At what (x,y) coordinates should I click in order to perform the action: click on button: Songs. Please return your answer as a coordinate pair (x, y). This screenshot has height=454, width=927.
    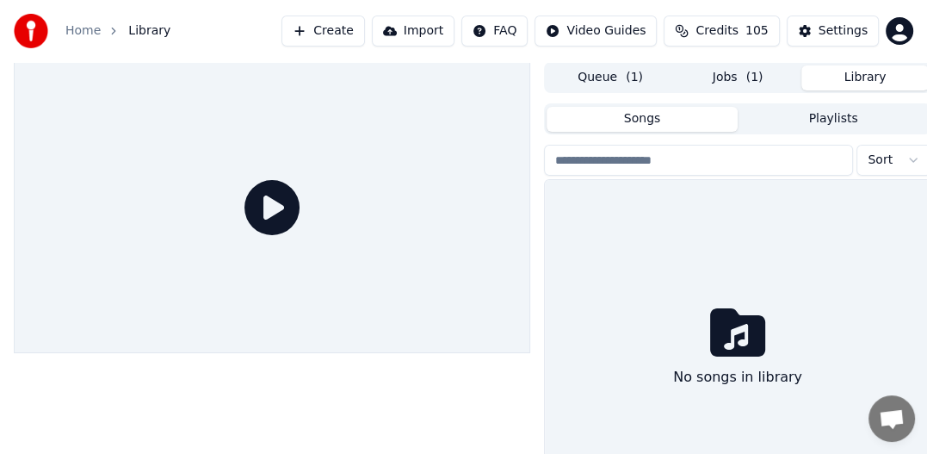
    Looking at the image, I should click on (642, 119).